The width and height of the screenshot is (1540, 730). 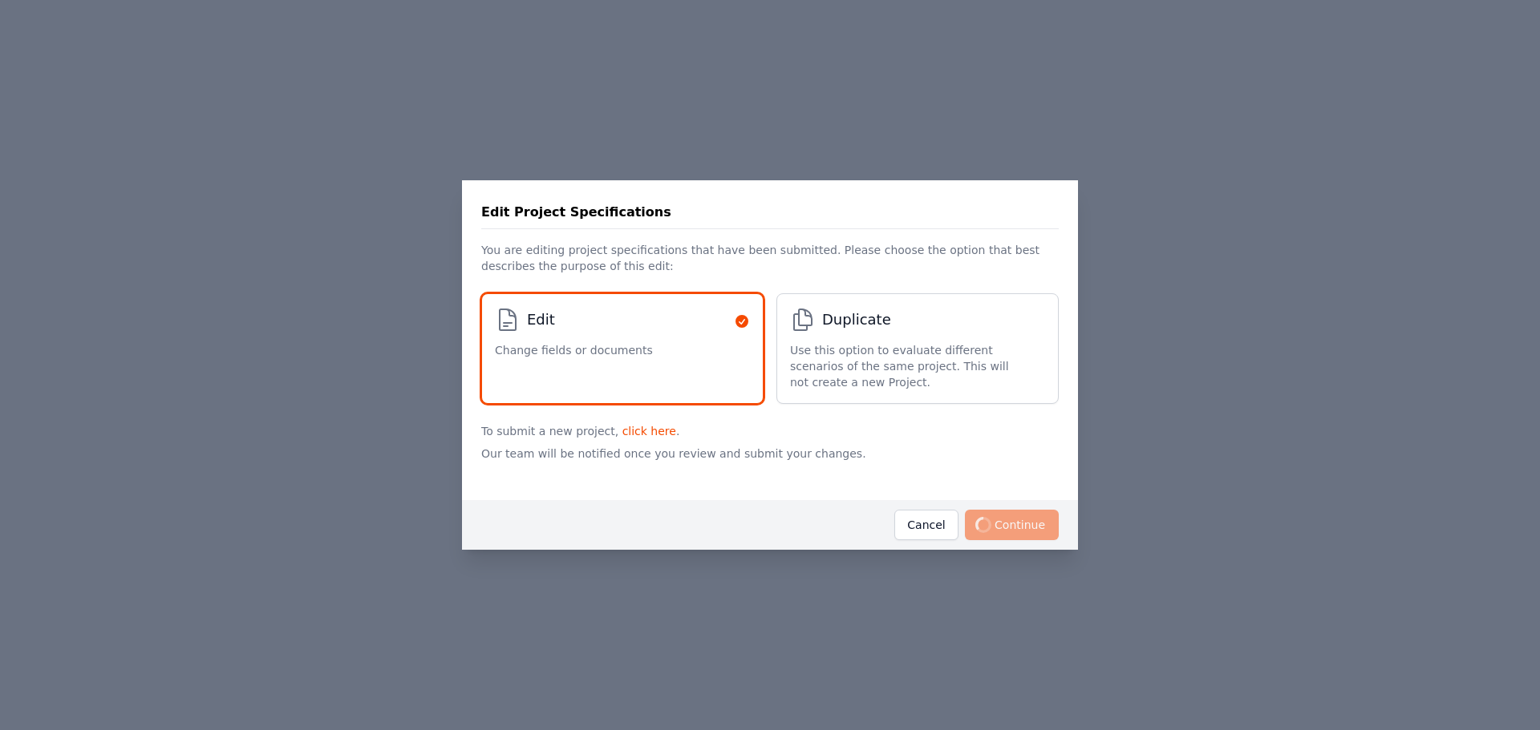 What do you see at coordinates (770, 255) in the screenshot?
I see `p: You are editing project specifications that have been submitted. Please choose the option that be...` at bounding box center [770, 255].